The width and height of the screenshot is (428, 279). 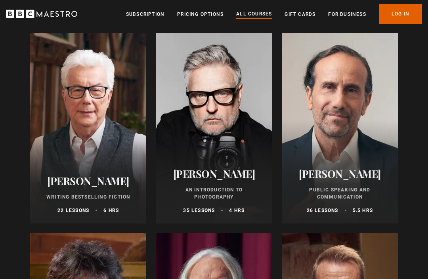 I want to click on a: Gift Cards, so click(x=300, y=14).